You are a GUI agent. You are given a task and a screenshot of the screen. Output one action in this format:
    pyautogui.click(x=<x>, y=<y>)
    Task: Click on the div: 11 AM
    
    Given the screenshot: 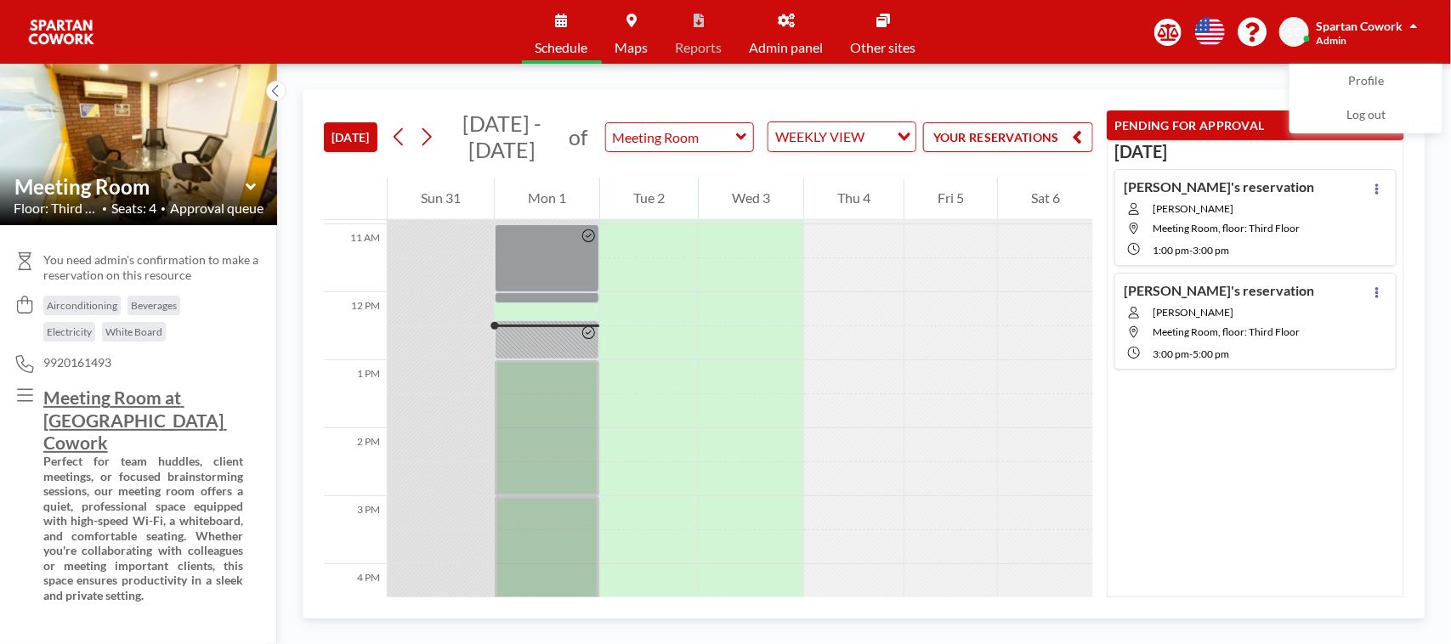 What is the action you would take?
    pyautogui.click(x=355, y=258)
    